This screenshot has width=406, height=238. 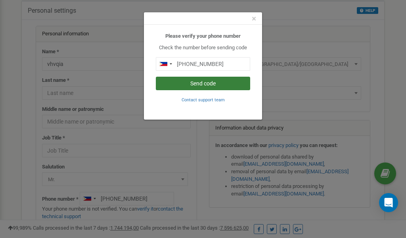 I want to click on input: 0905 123 4567, so click(x=203, y=64).